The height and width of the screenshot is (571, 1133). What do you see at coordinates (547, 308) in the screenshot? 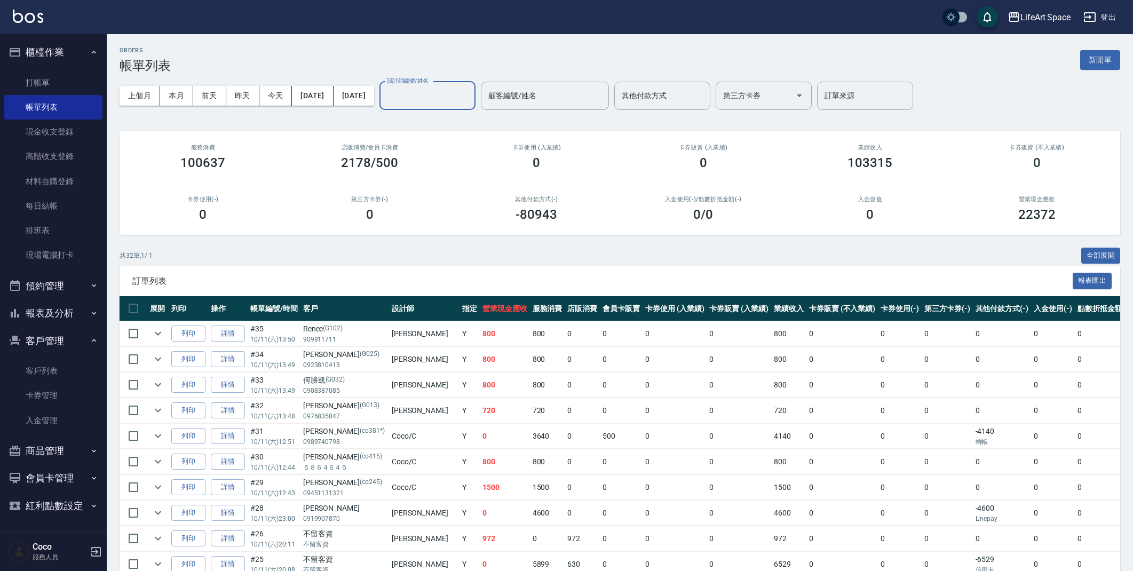
I see `th: 服務消費` at bounding box center [547, 308].